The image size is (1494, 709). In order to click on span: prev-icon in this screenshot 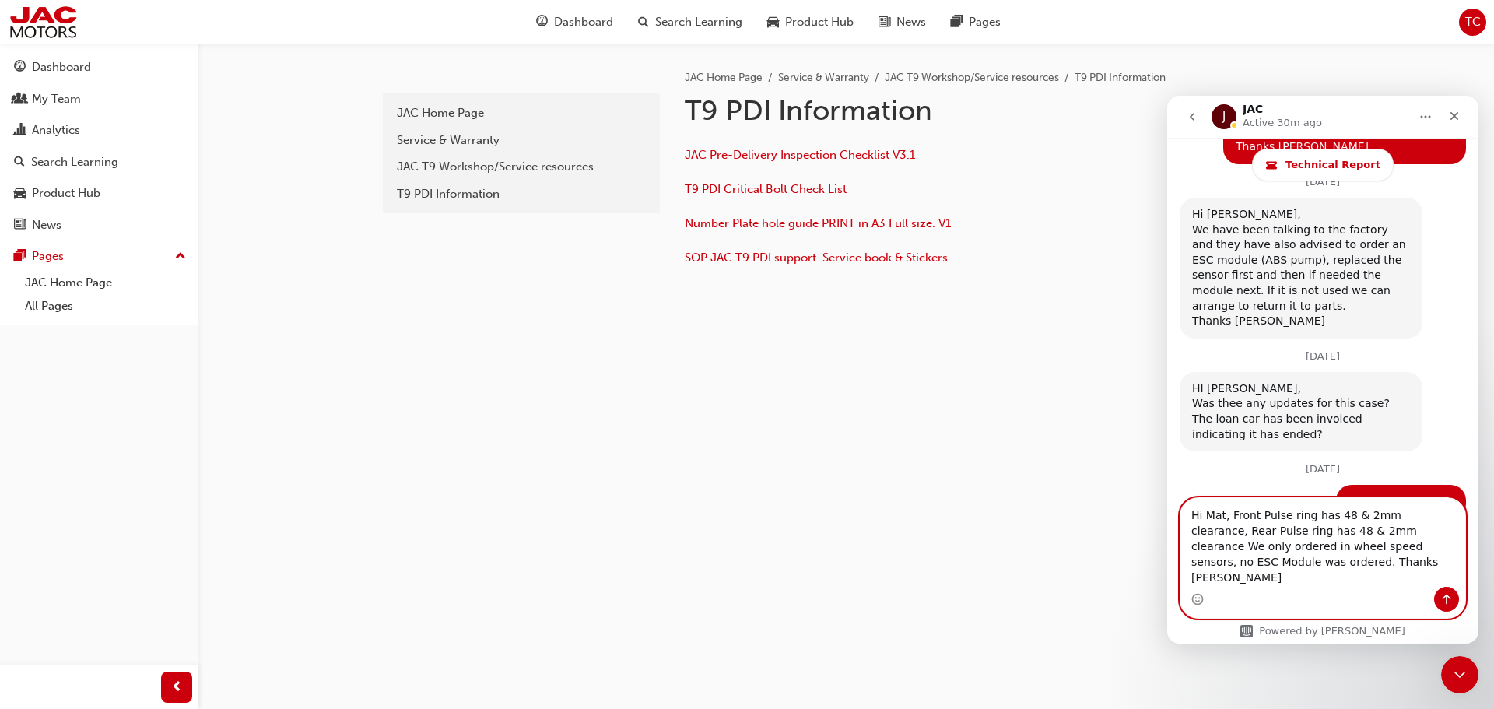, I will do `click(177, 687)`.